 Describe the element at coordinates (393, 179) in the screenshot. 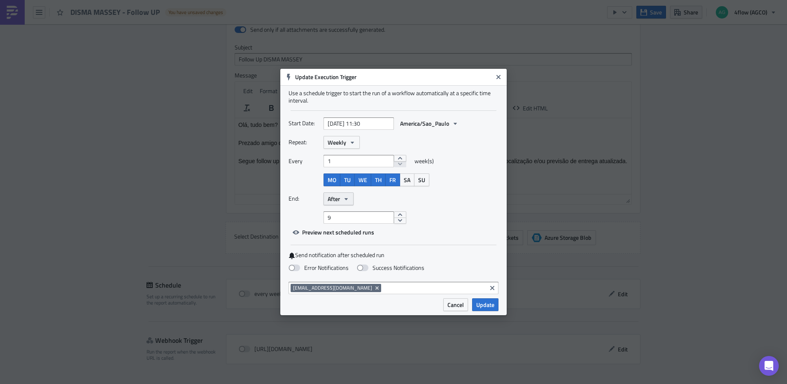

I see `span: FR` at that location.